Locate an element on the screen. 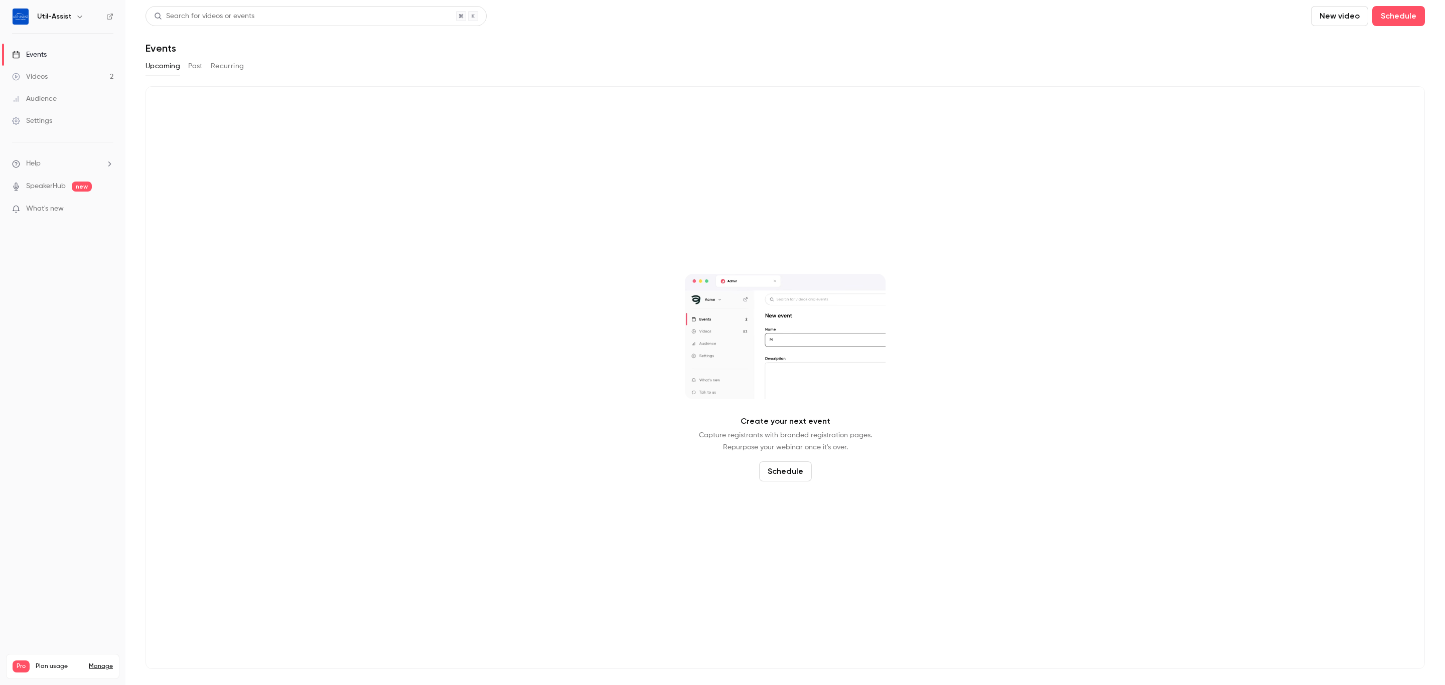  p: Capture registrants with branded registration pages. Repurpose your webinar once it's over. is located at coordinates (785, 441).